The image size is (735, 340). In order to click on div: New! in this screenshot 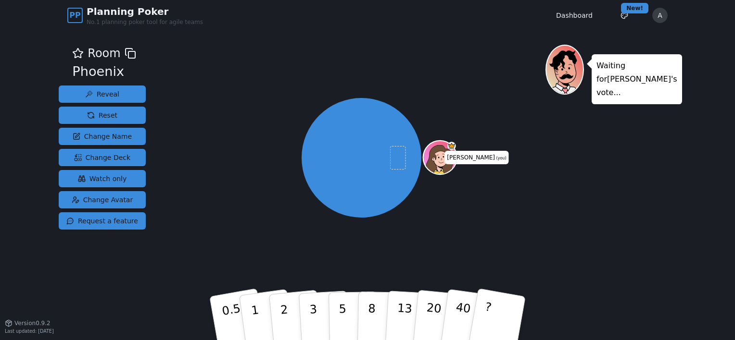, I will do `click(634, 8)`.